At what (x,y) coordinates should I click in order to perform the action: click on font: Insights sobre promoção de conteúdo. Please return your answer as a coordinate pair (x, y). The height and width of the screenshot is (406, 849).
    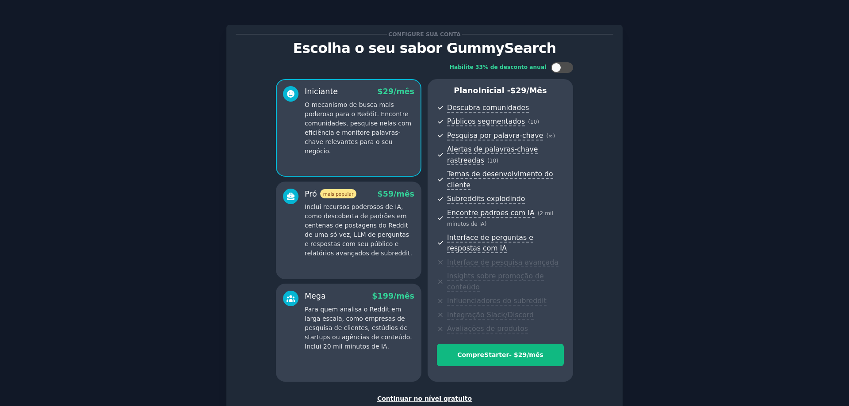
    Looking at the image, I should click on (495, 282).